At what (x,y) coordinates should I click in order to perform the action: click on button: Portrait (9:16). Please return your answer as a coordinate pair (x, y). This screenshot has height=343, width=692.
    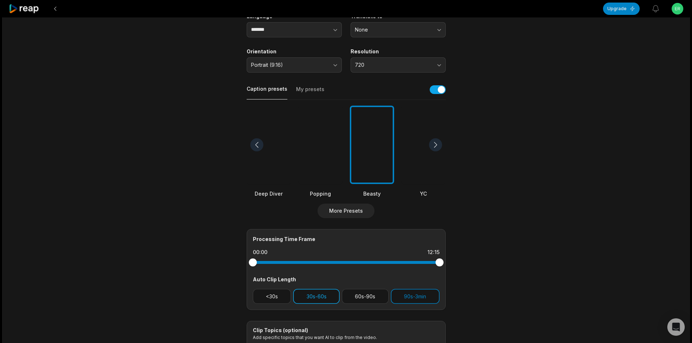
    Looking at the image, I should click on (294, 65).